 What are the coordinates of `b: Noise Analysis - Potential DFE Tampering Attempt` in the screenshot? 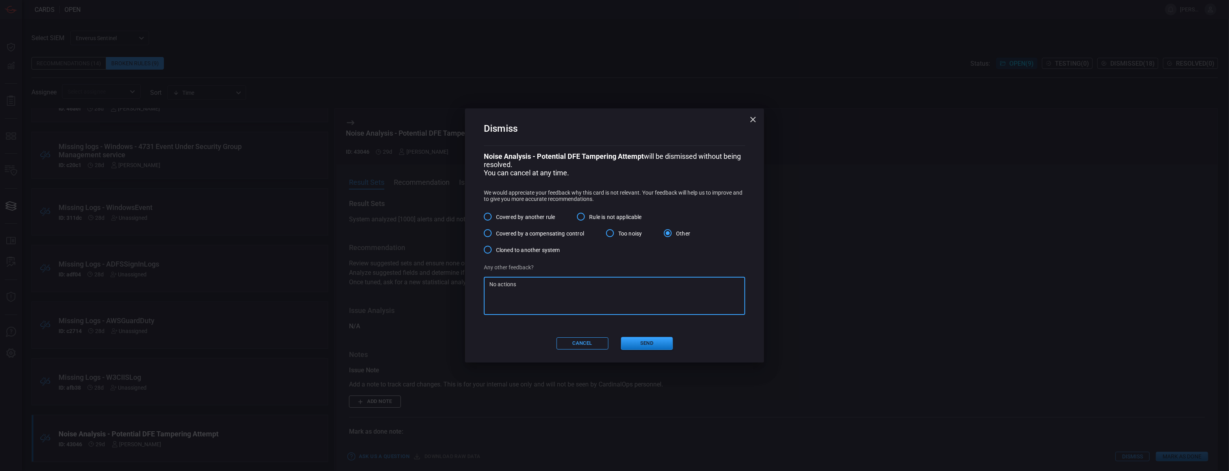 It's located at (564, 156).